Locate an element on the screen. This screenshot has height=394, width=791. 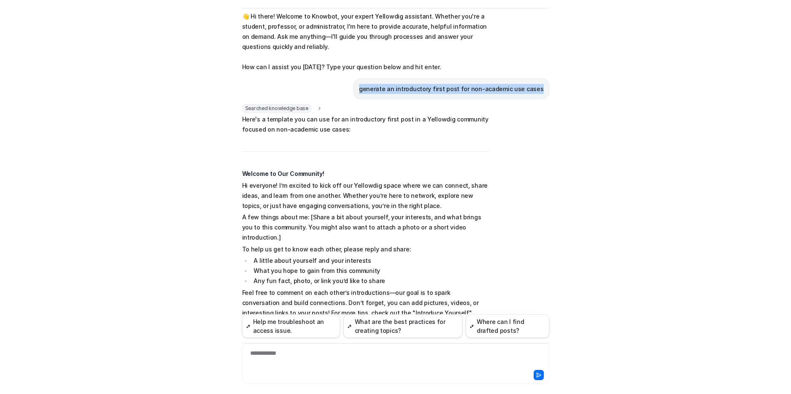
li: What you hope to gain from this community is located at coordinates (370, 271).